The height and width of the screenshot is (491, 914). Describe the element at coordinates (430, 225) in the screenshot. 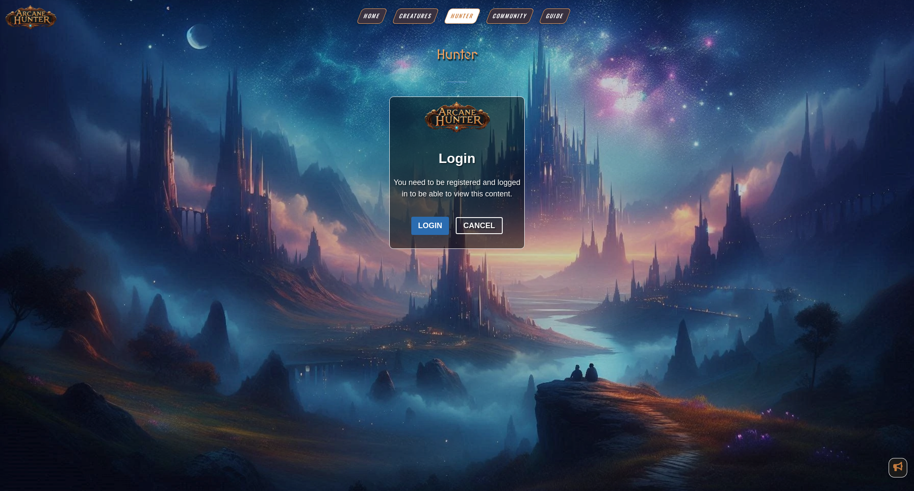

I see `button: Login` at that location.